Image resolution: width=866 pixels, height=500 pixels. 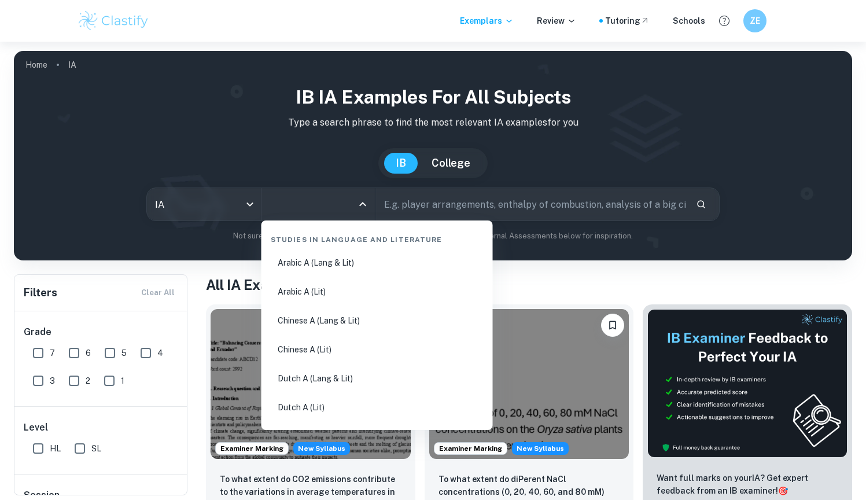 I want to click on img: profile cover, so click(x=433, y=156).